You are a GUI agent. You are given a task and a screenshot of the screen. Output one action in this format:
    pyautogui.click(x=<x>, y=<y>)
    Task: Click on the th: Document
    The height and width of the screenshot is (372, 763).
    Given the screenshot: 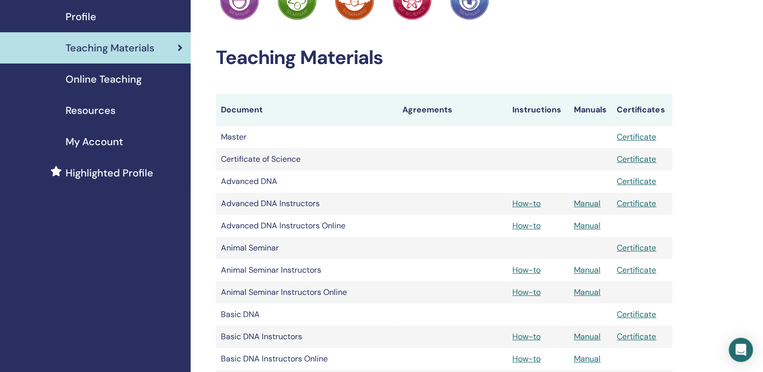 What is the action you would take?
    pyautogui.click(x=306, y=110)
    